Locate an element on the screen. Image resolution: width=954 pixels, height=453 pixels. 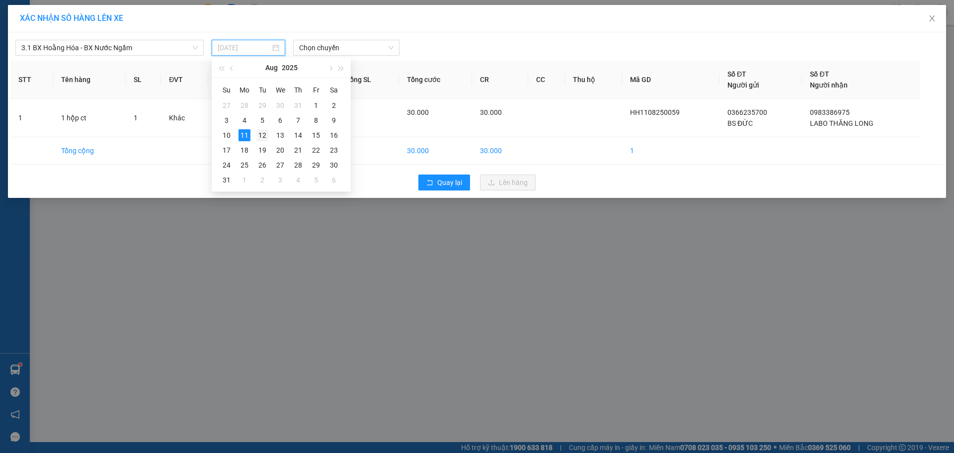
div: 15 is located at coordinates (316, 135).